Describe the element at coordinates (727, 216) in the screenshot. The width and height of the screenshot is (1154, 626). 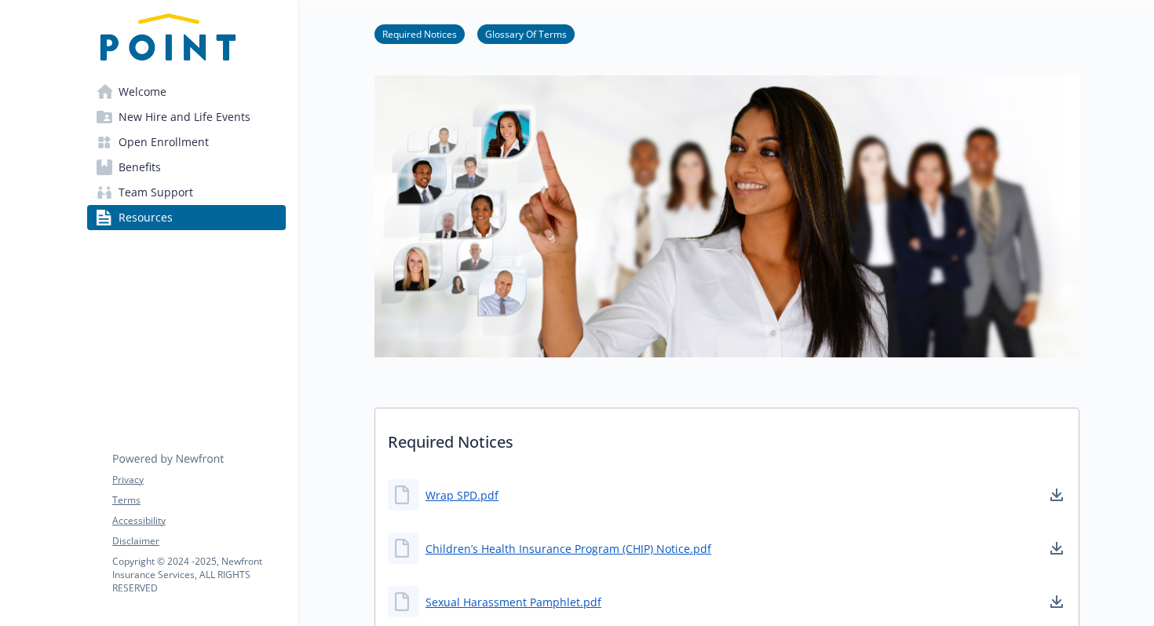
I see `img: resources page banner` at that location.